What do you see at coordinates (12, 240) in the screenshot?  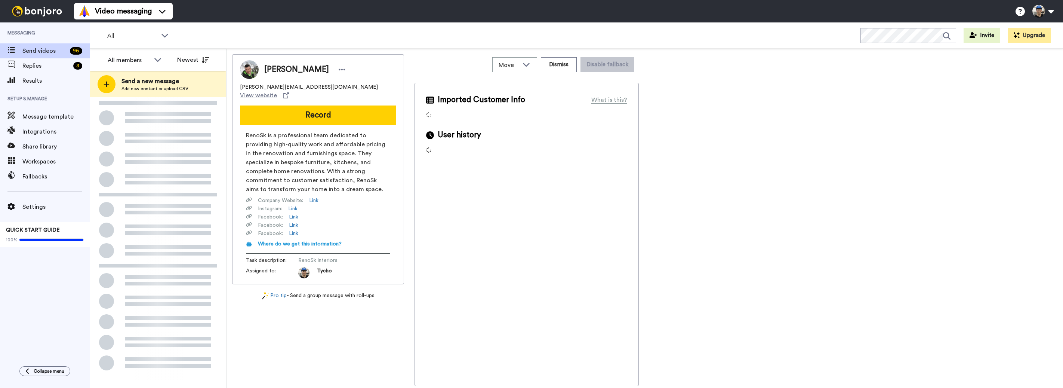 I see `span: 100%` at bounding box center [12, 240].